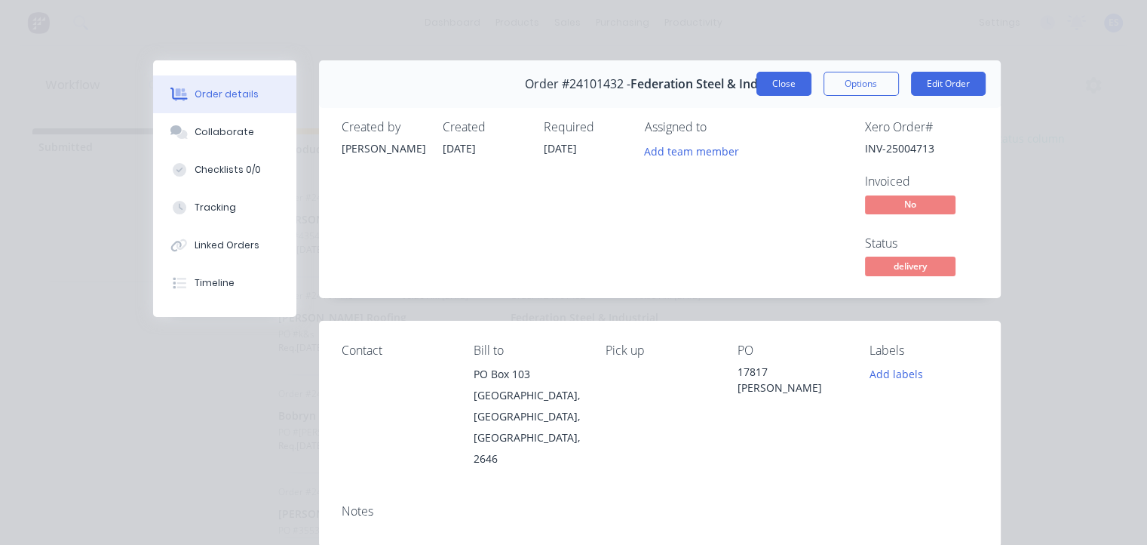  Describe the element at coordinates (791, 350) in the screenshot. I see `div: PO` at that location.